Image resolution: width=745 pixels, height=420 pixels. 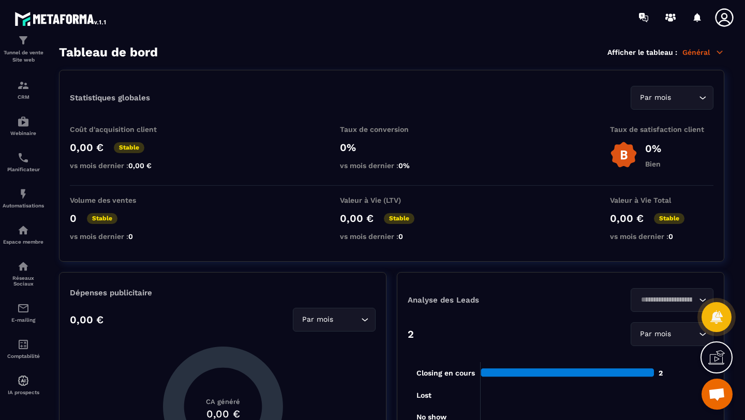 I want to click on p: Taux de conversion, so click(x=392, y=129).